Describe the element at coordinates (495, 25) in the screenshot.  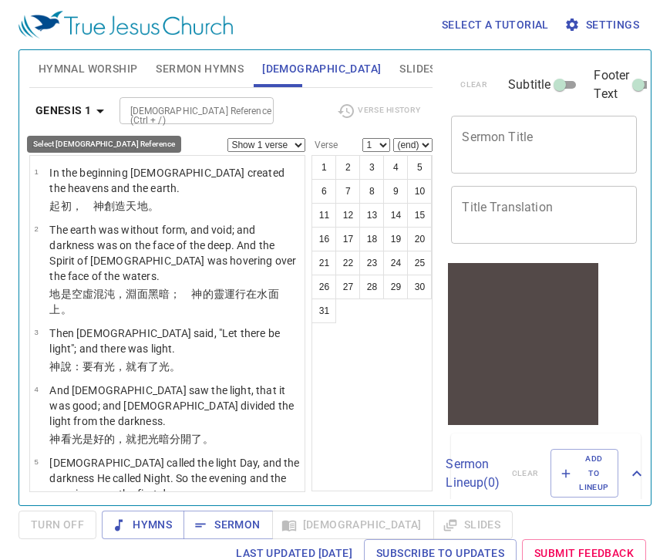
I see `button: Select a tutorial` at that location.